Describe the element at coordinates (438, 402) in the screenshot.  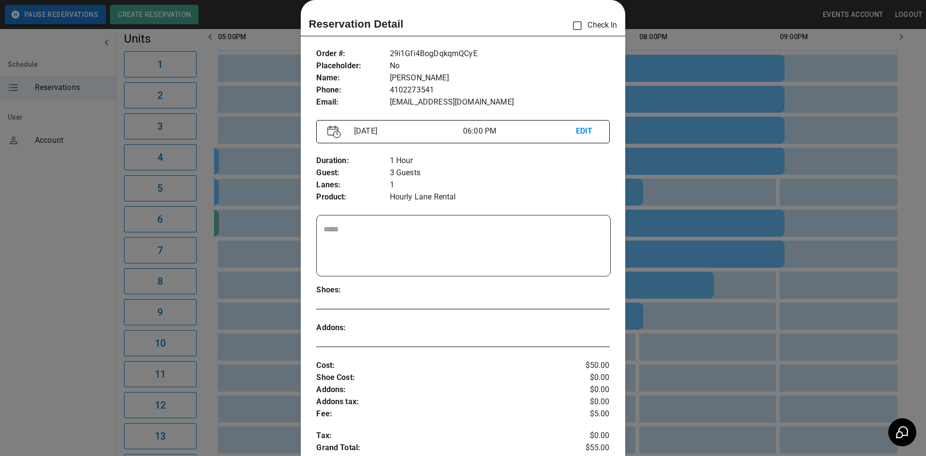
I see `p: Addons tax :` at that location.